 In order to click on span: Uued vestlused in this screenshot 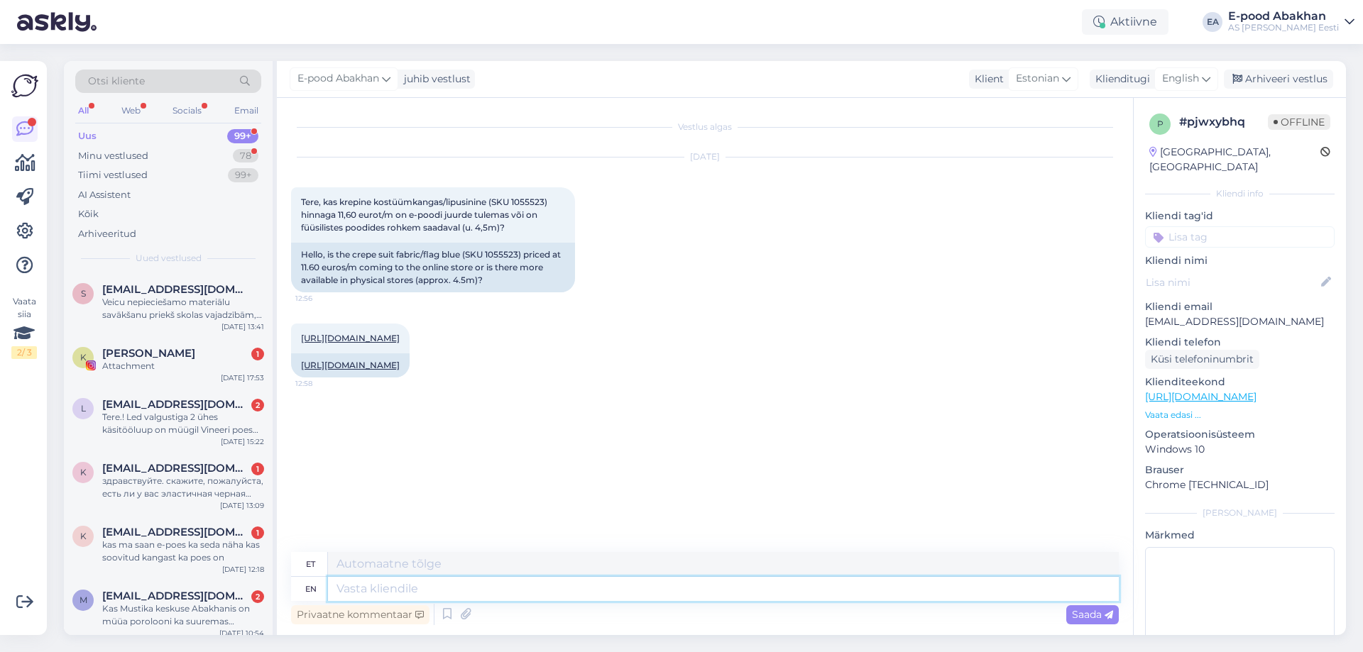, I will do `click(168, 258)`.